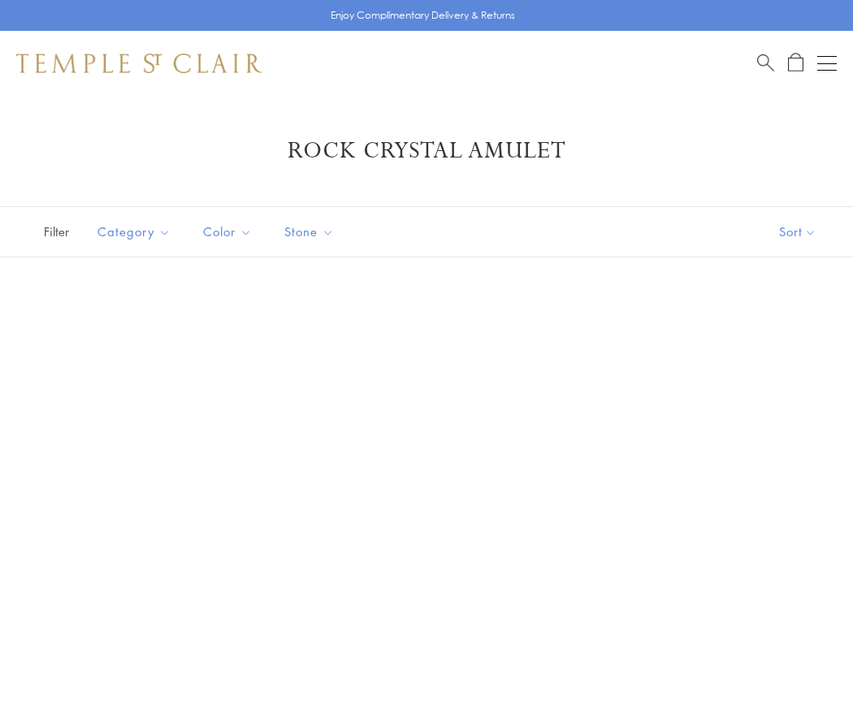 Image resolution: width=853 pixels, height=721 pixels. I want to click on button: Show sort by, so click(798, 231).